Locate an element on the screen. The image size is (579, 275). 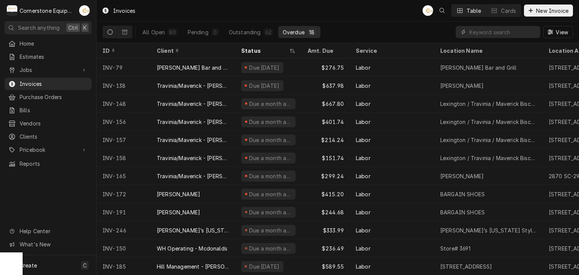
div: INV-191 is located at coordinates (124, 212).